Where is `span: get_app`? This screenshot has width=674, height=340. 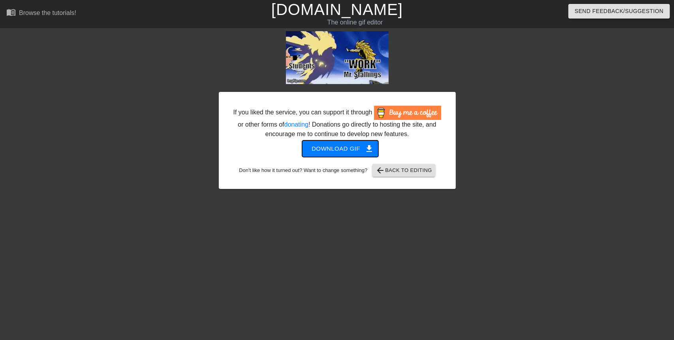
span: get_app is located at coordinates (369, 149).